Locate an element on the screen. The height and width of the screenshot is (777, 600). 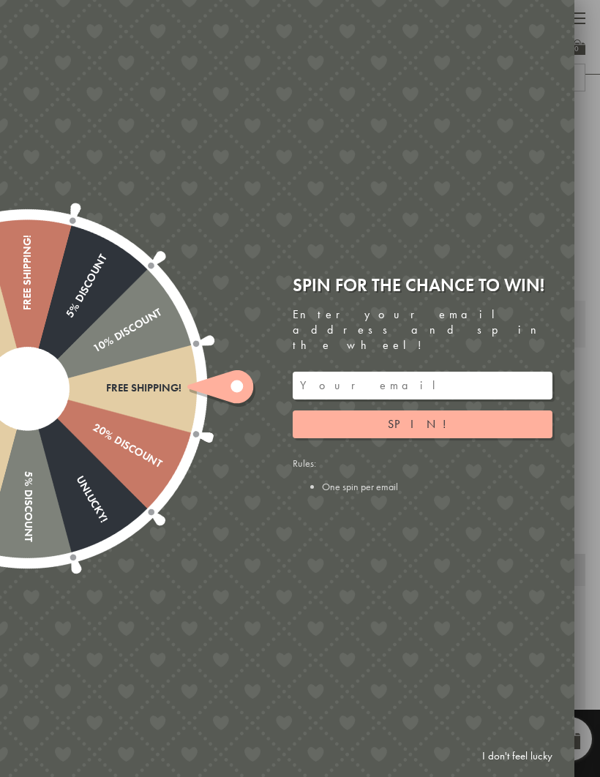
input: Your email is located at coordinates (422, 386).